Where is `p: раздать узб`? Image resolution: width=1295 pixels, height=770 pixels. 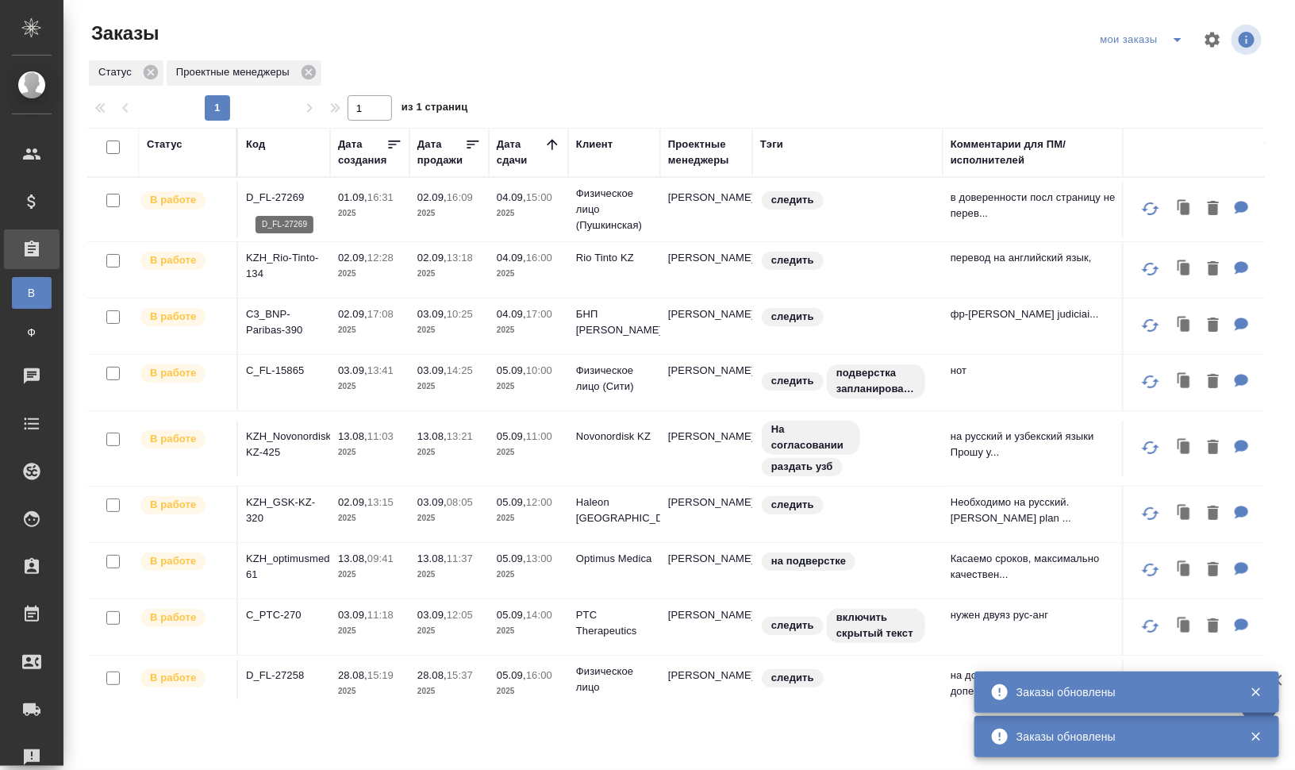
p: раздать узб is located at coordinates (803, 467).